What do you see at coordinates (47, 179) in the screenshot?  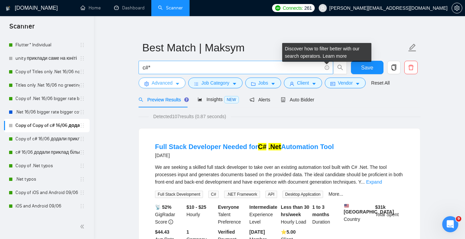 I see `a: .Net typos` at bounding box center [47, 179].